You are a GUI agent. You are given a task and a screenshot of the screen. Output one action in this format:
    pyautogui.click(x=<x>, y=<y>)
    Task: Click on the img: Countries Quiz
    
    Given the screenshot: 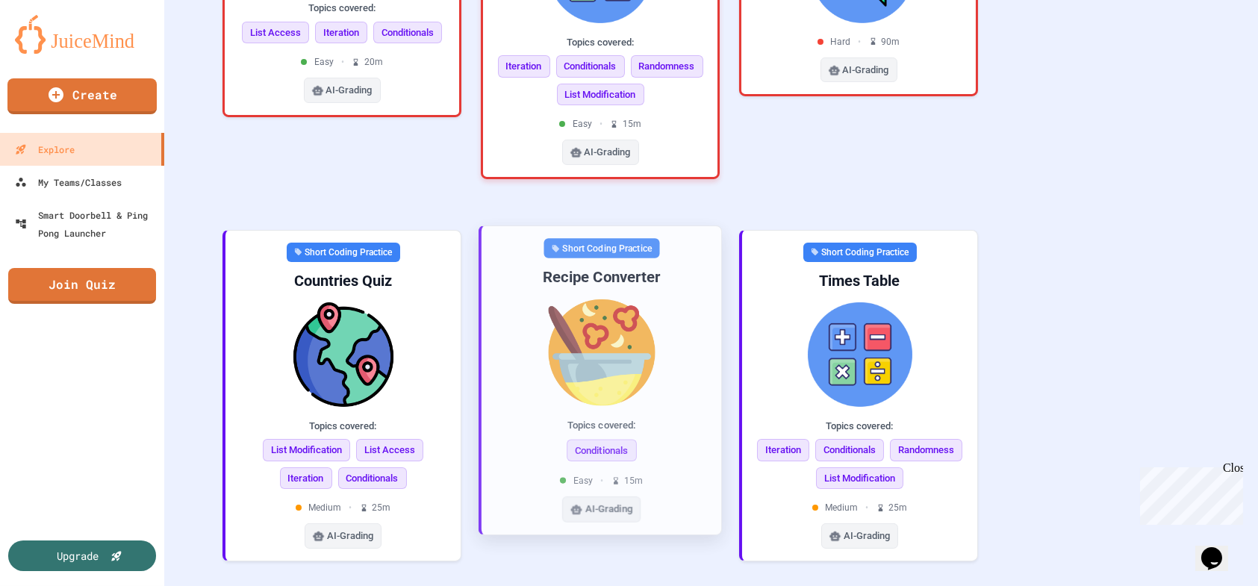 What is the action you would take?
    pyautogui.click(x=343, y=355)
    